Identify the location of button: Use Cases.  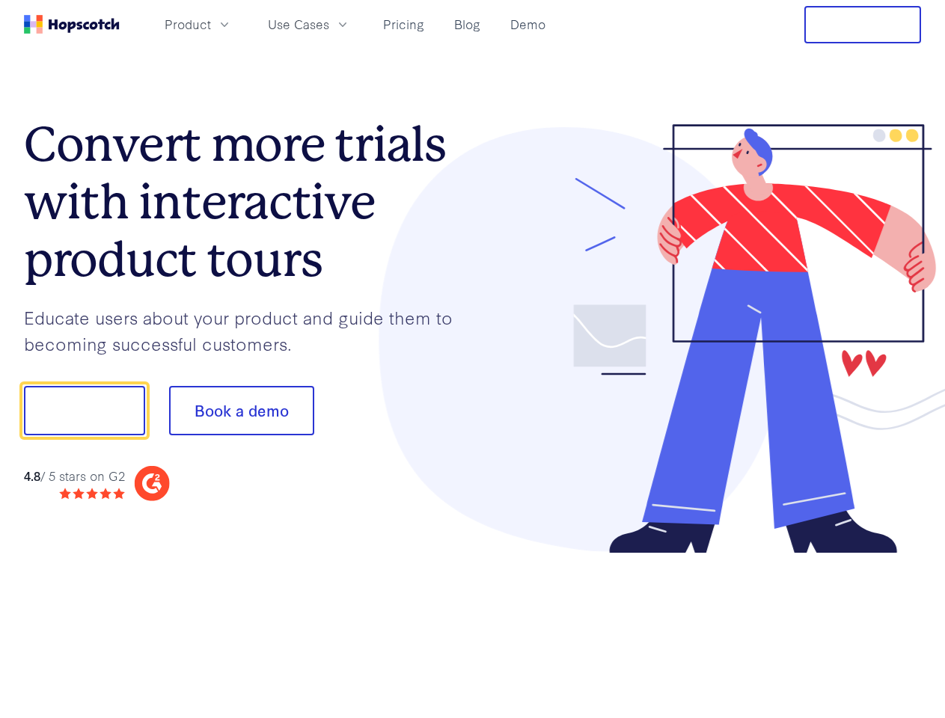
(309, 24).